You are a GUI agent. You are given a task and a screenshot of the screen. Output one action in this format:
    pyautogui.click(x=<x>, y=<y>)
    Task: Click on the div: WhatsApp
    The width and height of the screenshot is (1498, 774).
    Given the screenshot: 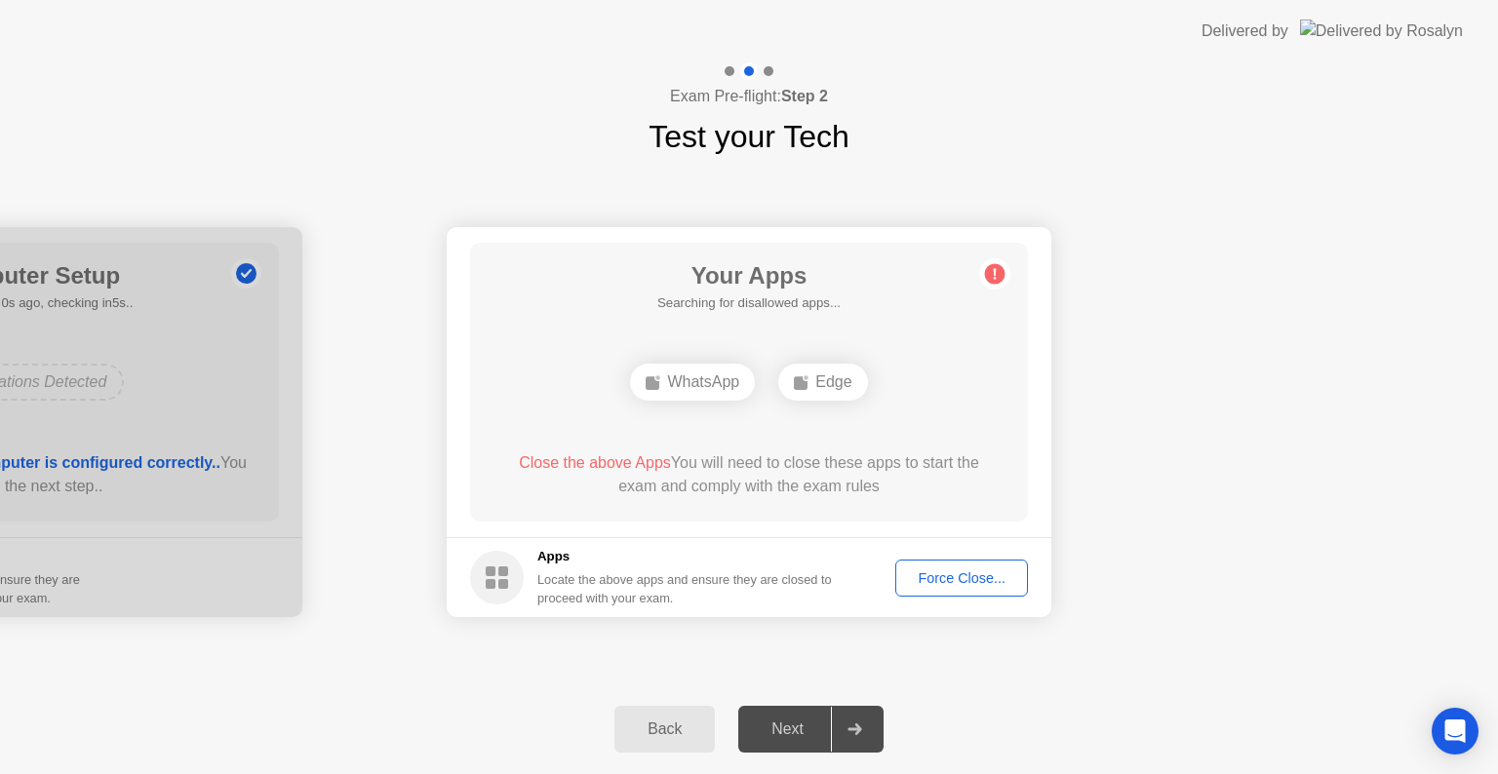 What is the action you would take?
    pyautogui.click(x=692, y=382)
    